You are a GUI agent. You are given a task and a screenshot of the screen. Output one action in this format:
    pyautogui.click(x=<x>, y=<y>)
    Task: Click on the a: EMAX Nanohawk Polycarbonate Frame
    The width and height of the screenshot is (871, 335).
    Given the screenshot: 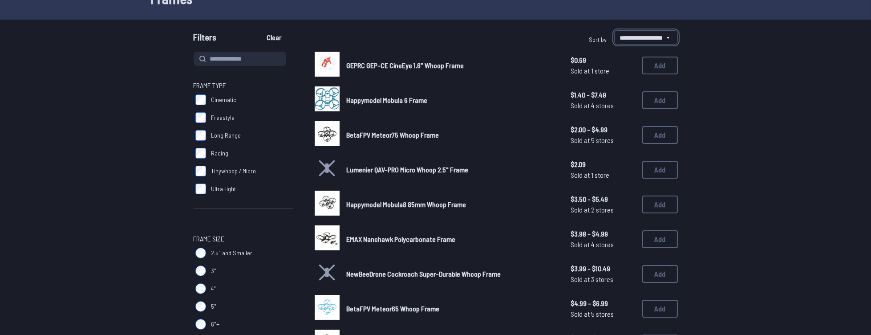 What is the action you would take?
    pyautogui.click(x=452, y=239)
    